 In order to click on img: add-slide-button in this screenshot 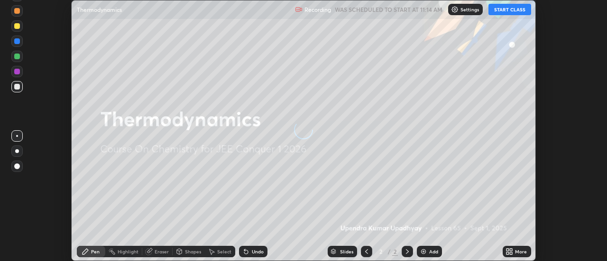, I will do `click(423, 252)`.